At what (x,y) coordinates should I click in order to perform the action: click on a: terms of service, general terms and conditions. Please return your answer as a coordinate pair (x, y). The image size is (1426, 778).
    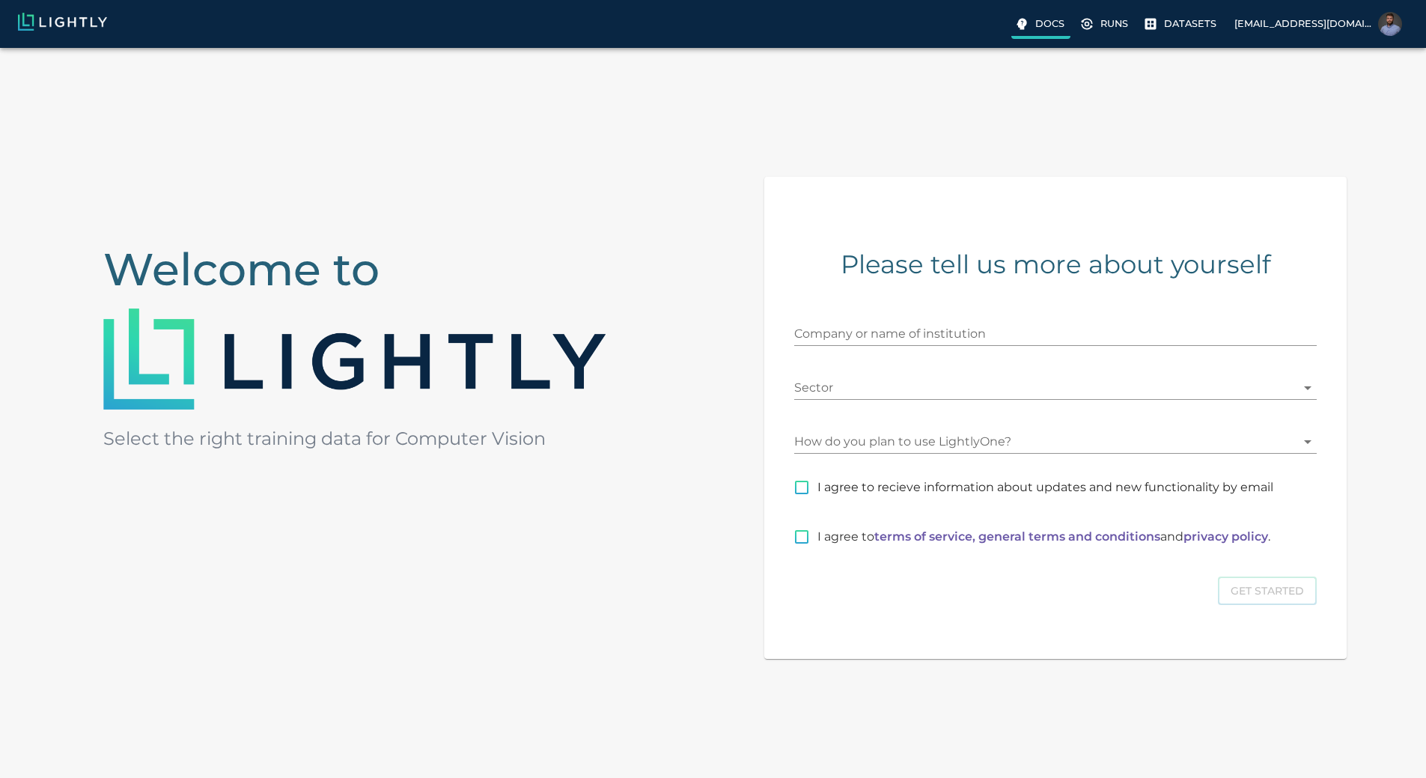
    Looking at the image, I should click on (1018, 536).